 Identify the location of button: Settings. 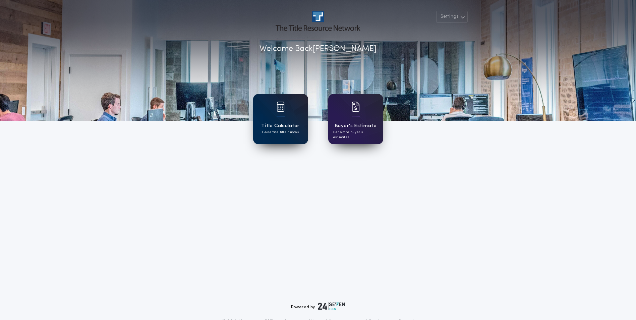
(452, 17).